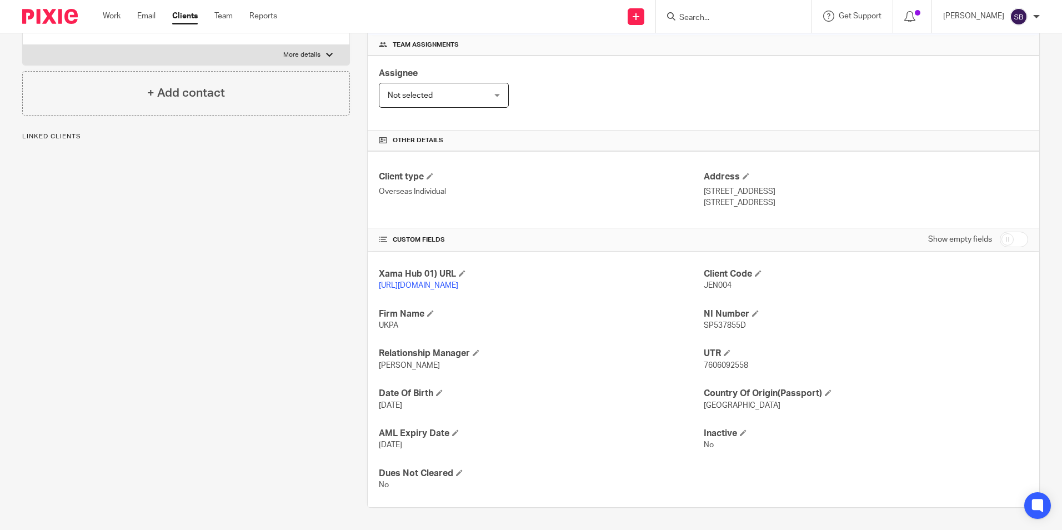  What do you see at coordinates (541, 177) in the screenshot?
I see `h4: Client type` at bounding box center [541, 177].